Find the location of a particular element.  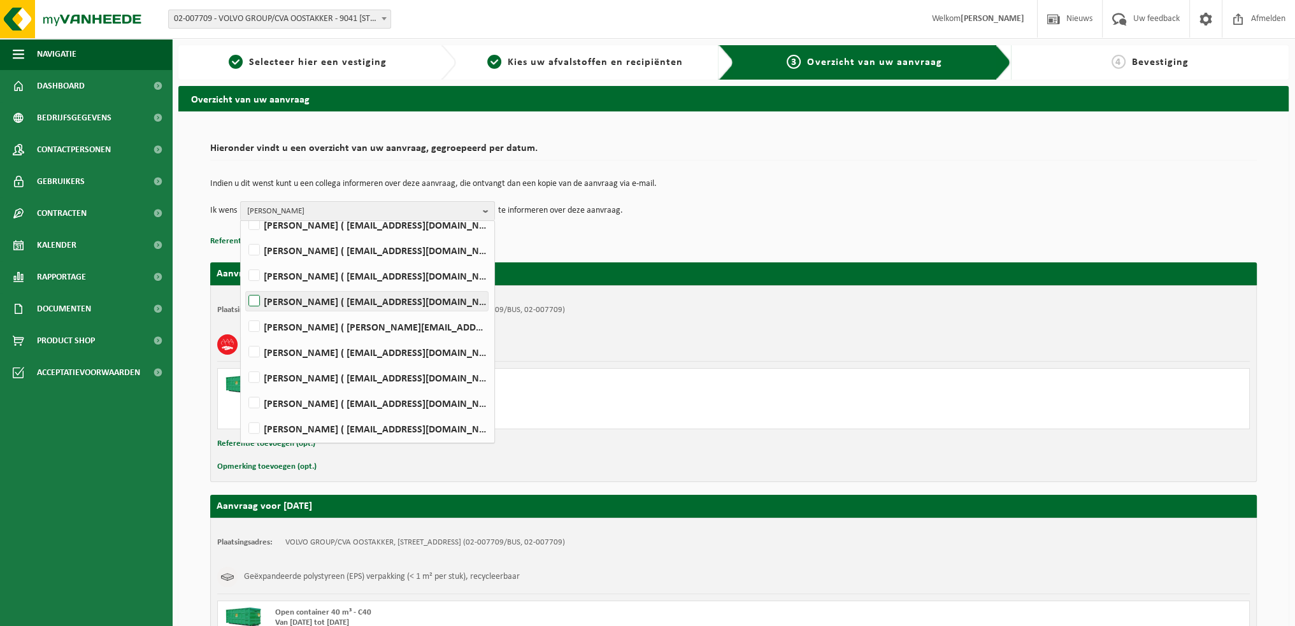

span: Contactpersonen is located at coordinates (74, 150).